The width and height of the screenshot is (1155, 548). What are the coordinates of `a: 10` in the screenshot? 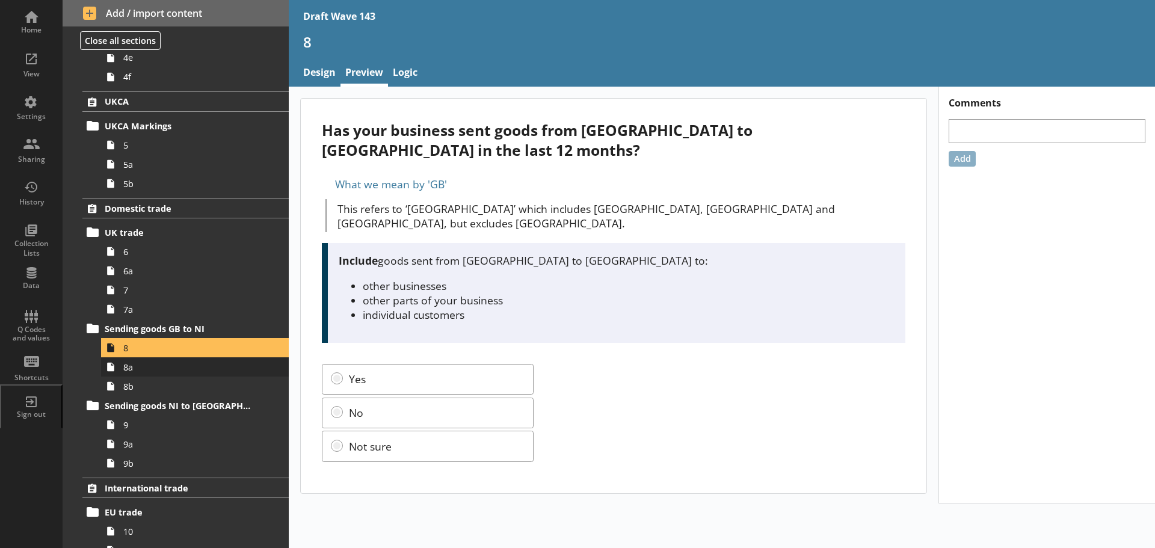 It's located at (195, 531).